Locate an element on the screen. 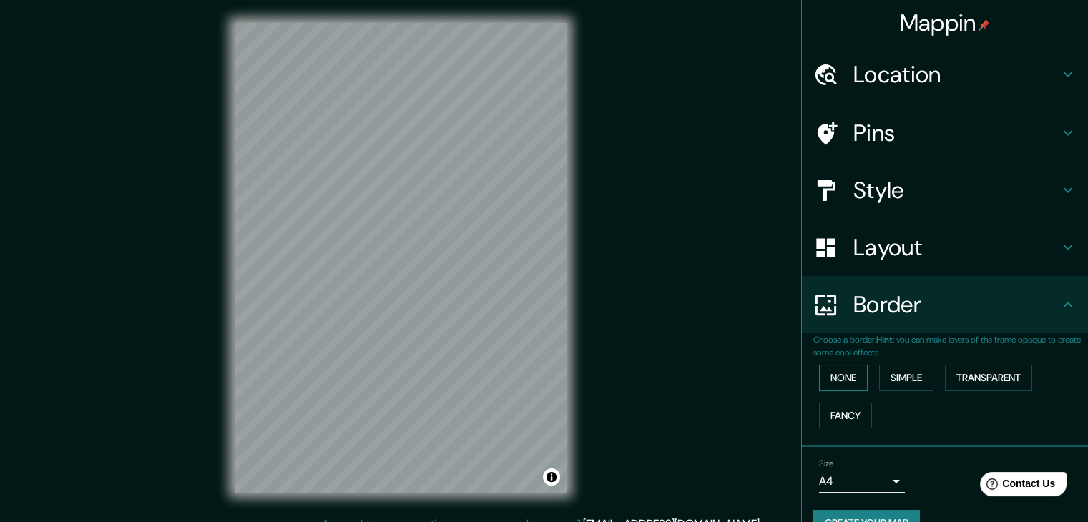  h4: Location is located at coordinates (956, 74).